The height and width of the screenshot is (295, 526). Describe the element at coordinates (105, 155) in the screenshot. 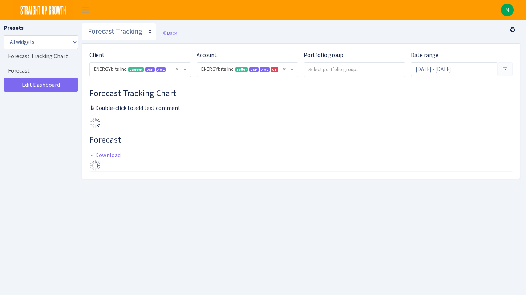

I see `a: Download` at that location.